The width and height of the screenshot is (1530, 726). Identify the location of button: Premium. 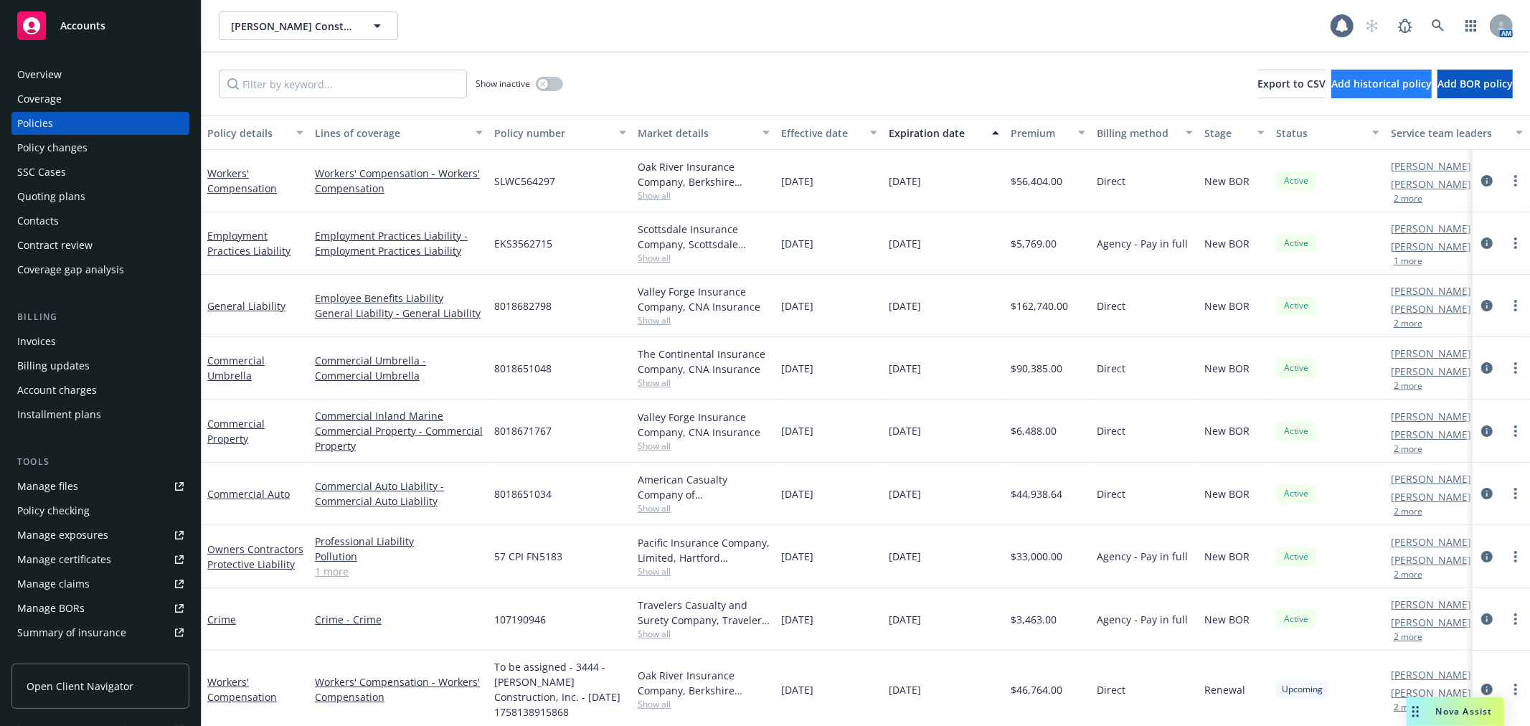
(1048, 133).